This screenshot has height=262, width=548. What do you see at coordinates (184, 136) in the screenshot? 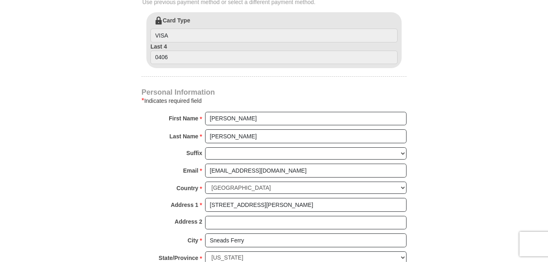
I see `strong: Last Name` at bounding box center [184, 136].